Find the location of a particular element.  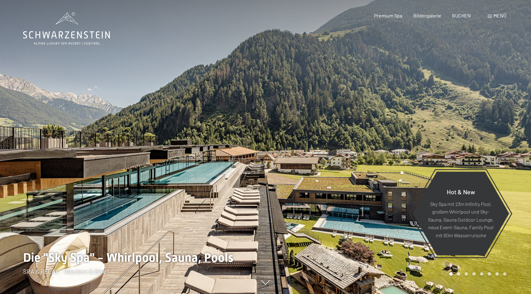

div: Carousel Page 7 is located at coordinates (497, 274).